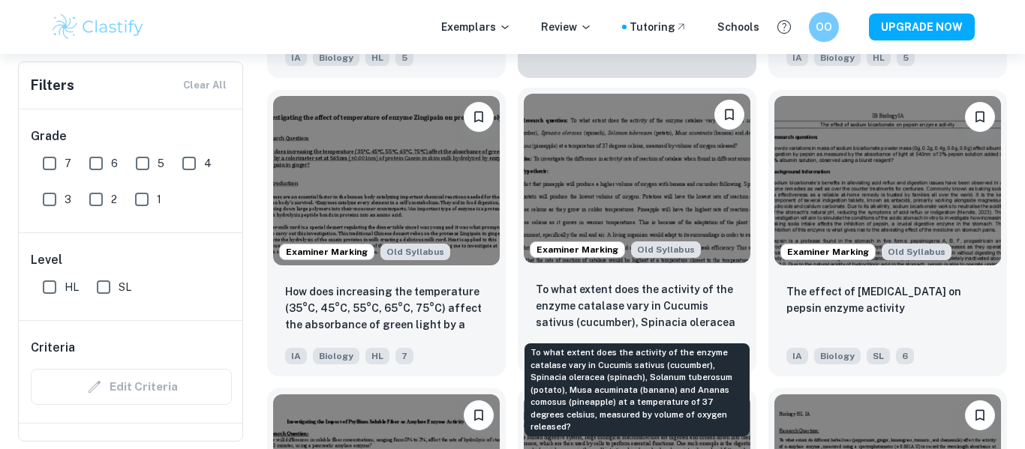 This screenshot has width=1025, height=449. Describe the element at coordinates (738, 27) in the screenshot. I see `div: Schools` at that location.